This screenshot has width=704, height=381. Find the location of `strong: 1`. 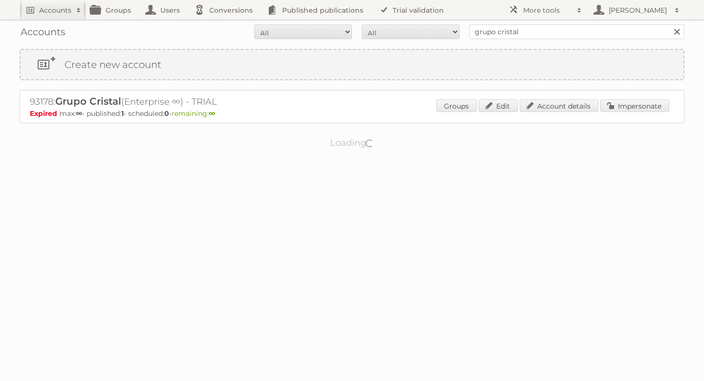

strong: 1 is located at coordinates (122, 113).